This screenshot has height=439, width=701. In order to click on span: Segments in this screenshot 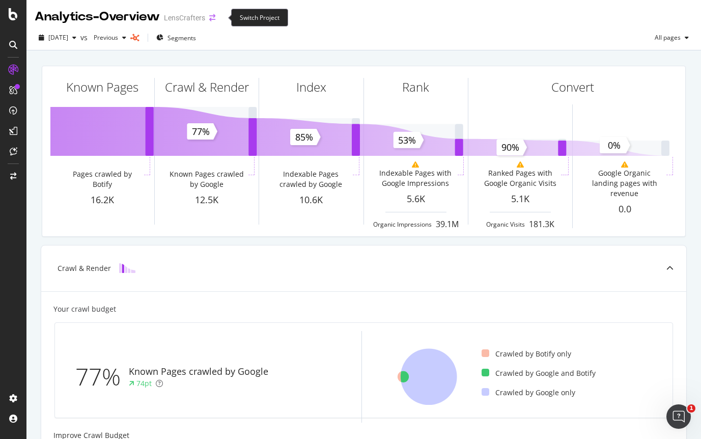, I will do `click(182, 38)`.